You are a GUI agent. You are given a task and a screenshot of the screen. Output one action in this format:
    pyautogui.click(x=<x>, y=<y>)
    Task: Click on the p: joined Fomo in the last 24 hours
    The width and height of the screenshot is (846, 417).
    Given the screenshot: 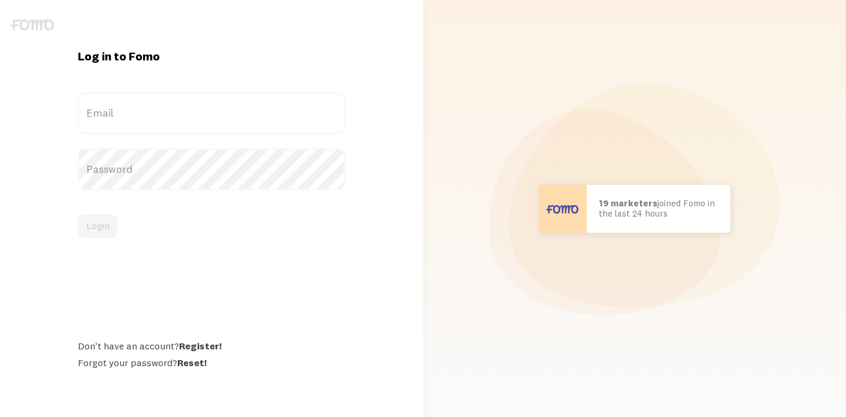 What is the action you would take?
    pyautogui.click(x=659, y=208)
    